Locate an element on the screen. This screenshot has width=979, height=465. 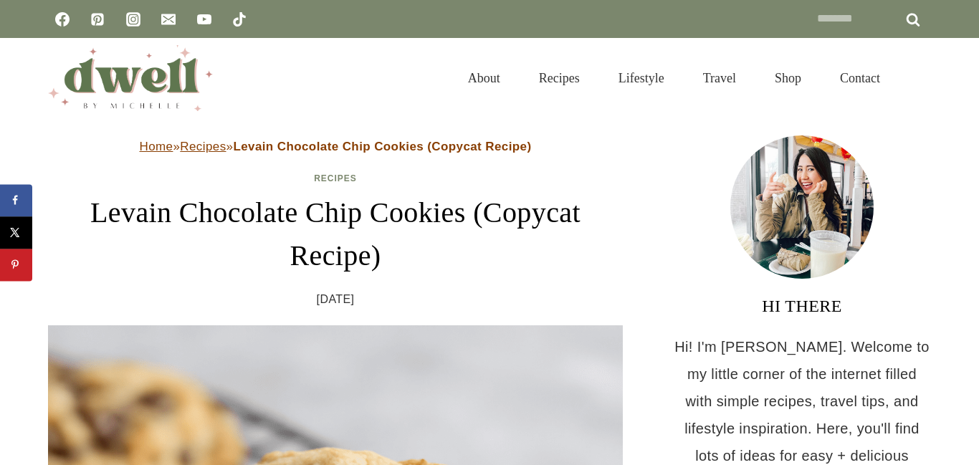
a: TikTok is located at coordinates (239, 19).